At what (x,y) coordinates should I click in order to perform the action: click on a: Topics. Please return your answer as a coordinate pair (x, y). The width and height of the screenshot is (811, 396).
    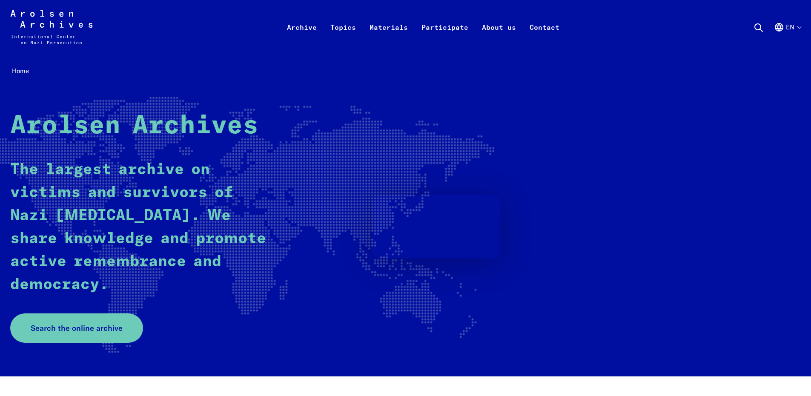
    Looking at the image, I should click on (343, 37).